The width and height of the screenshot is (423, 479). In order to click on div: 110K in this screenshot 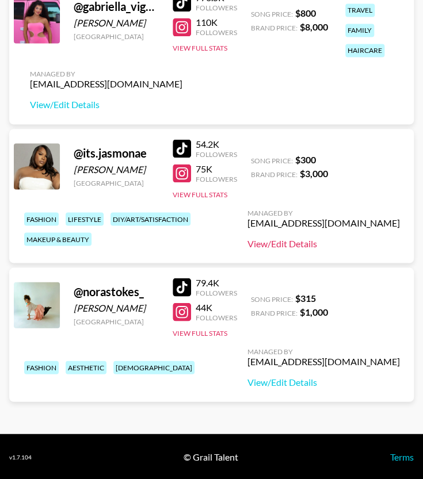, I will do `click(216, 22)`.